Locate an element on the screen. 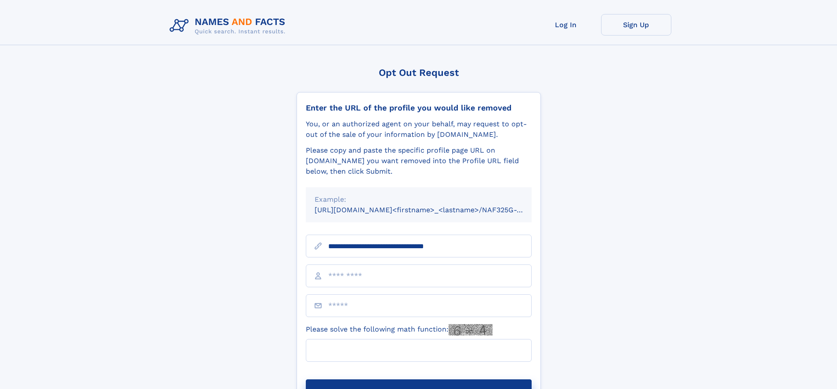  label: Please solve the following math function: is located at coordinates (399, 330).